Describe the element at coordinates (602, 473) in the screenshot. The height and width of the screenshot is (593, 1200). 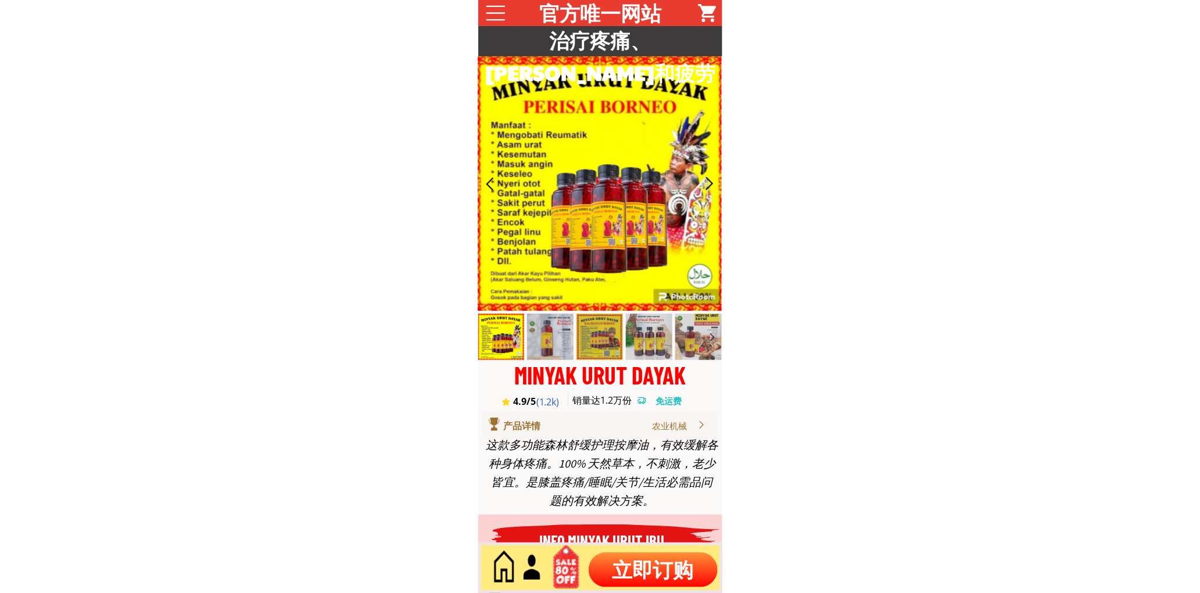
I see `div: 这款多功能森林舒缓护理按摩油，有效缓解各种身体疼痛。100% 天然草本，不刺激，老少皆宜。是膝盖疼痛/睡眠/关节/生活必需品问题的有效解决方案。` at that location.